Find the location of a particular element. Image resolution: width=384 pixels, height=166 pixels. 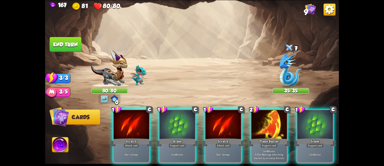

button: Cards is located at coordinates (76, 117).